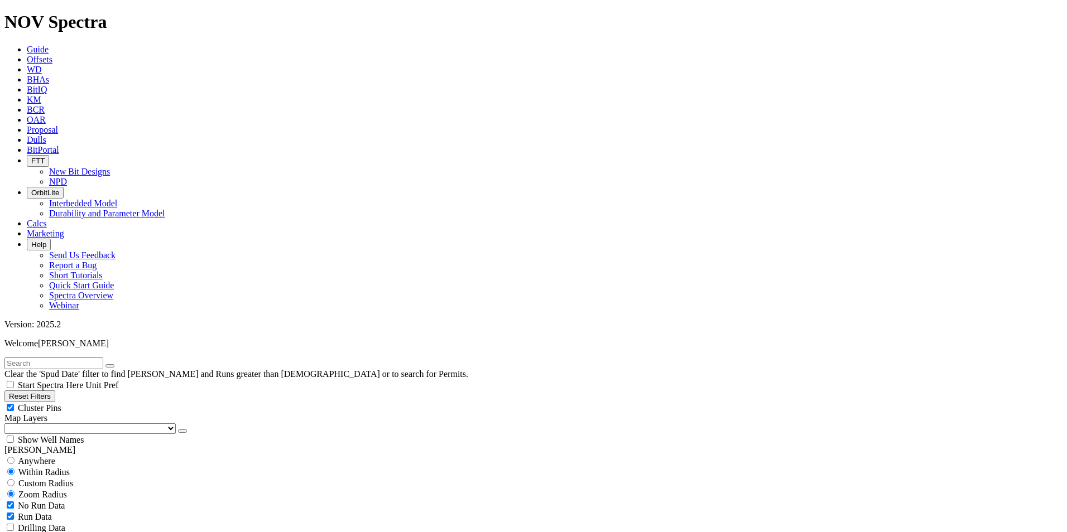 This screenshot has width=1067, height=532. What do you see at coordinates (37, 223) in the screenshot?
I see `span: Calcs` at bounding box center [37, 223].